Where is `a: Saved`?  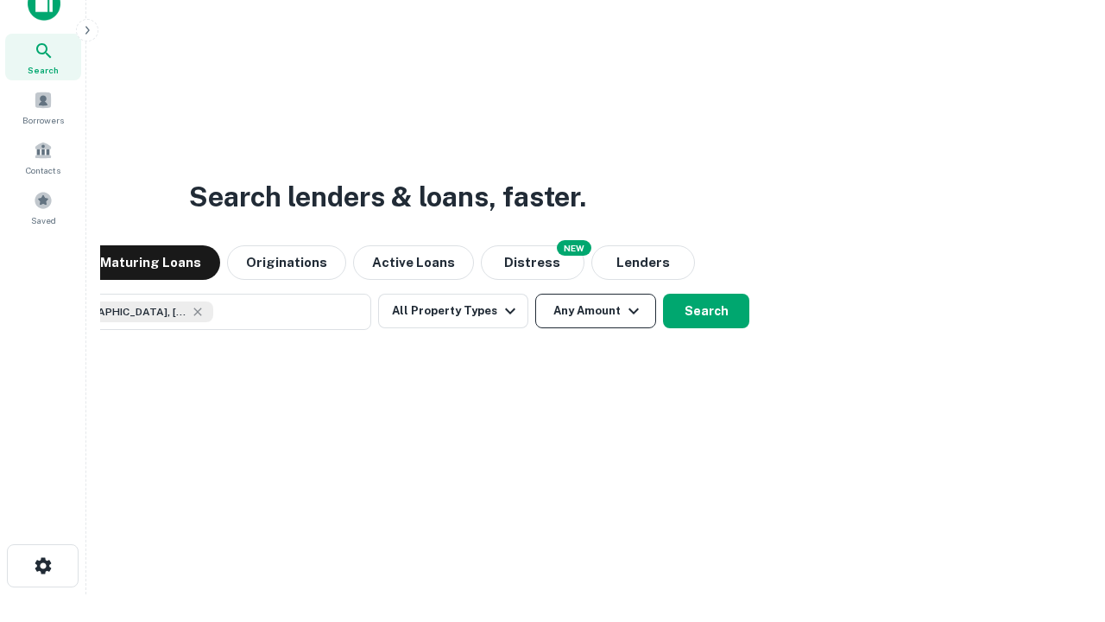
a: Saved is located at coordinates (43, 207).